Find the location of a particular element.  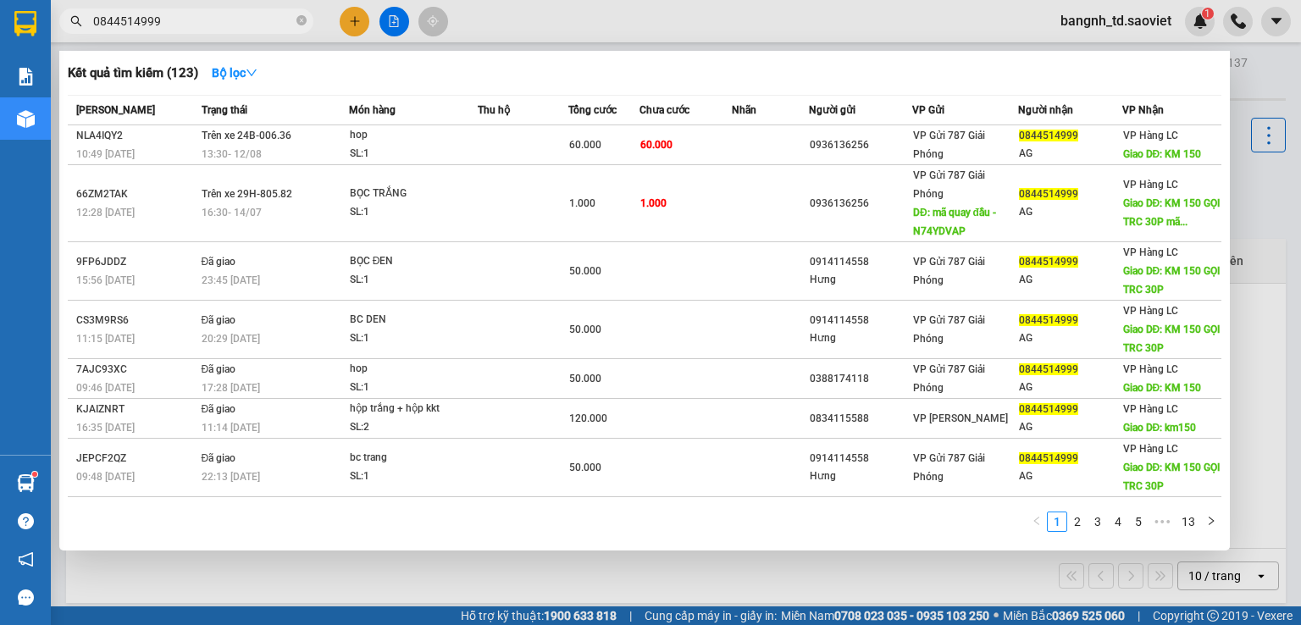

span: VP Nhận is located at coordinates (1143, 110).